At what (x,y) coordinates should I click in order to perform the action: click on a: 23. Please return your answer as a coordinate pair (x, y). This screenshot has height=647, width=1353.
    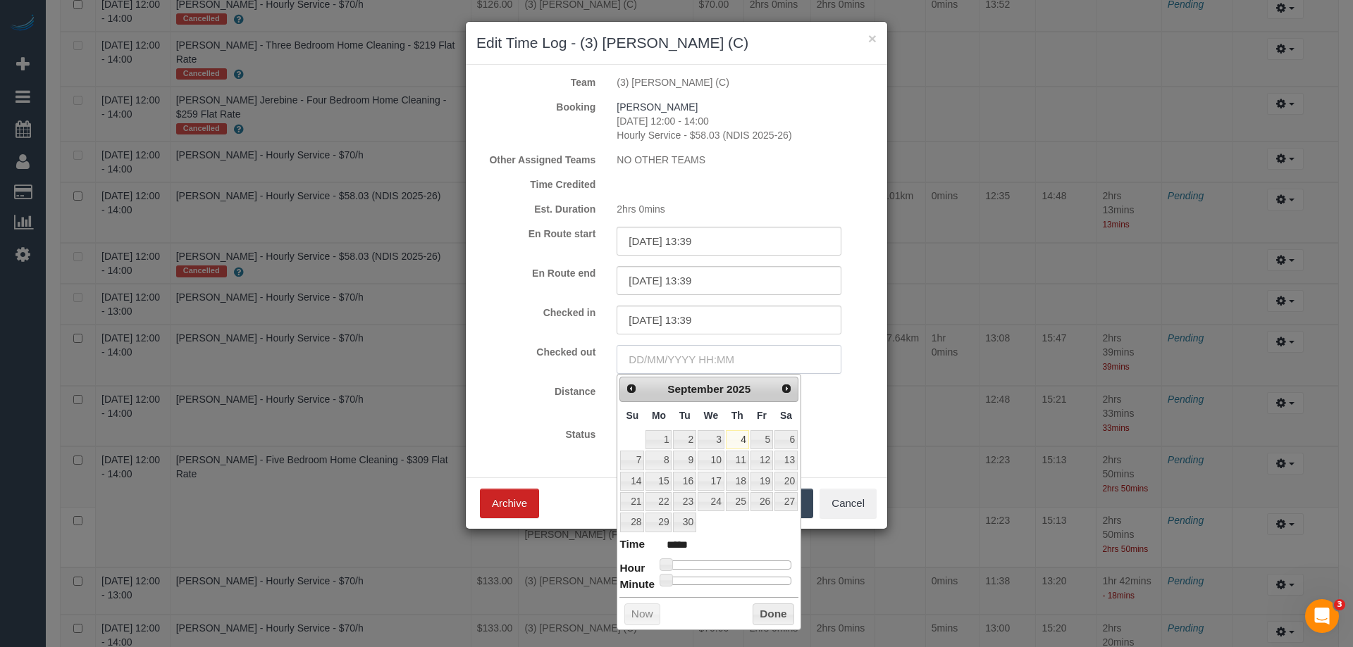
    Looking at the image, I should click on (684, 502).